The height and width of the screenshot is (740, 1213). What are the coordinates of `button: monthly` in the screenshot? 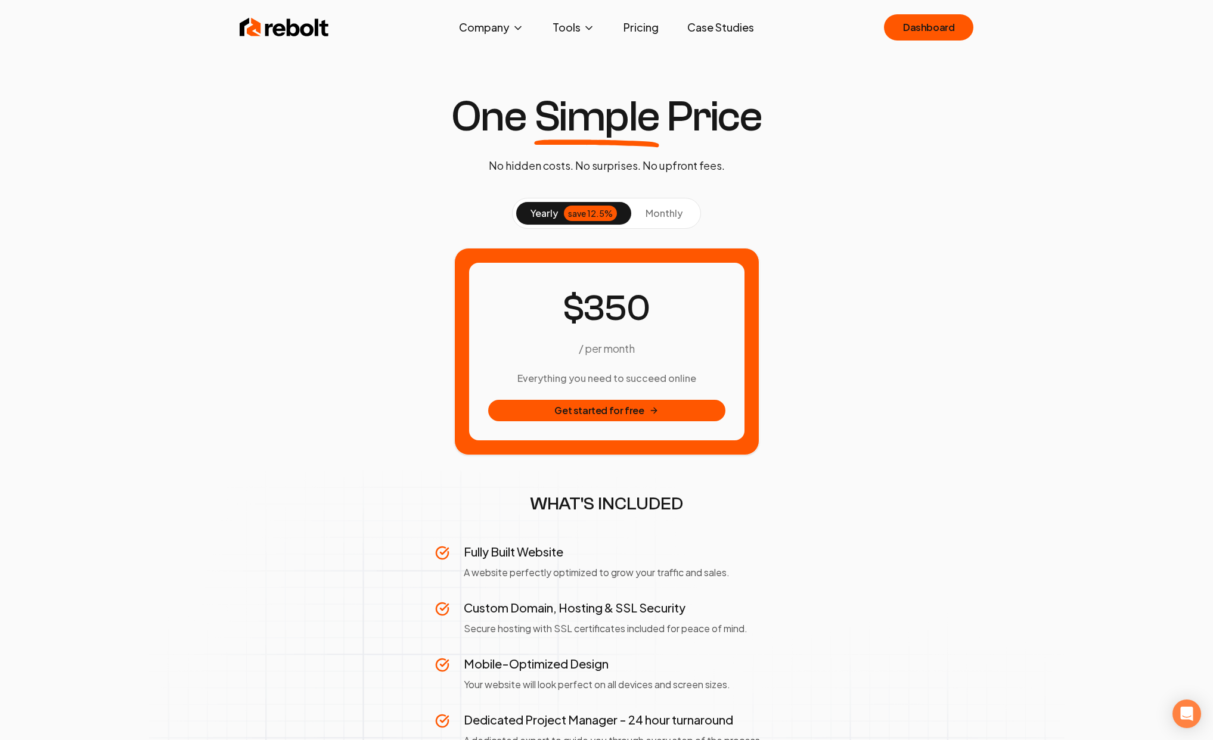 It's located at (664, 213).